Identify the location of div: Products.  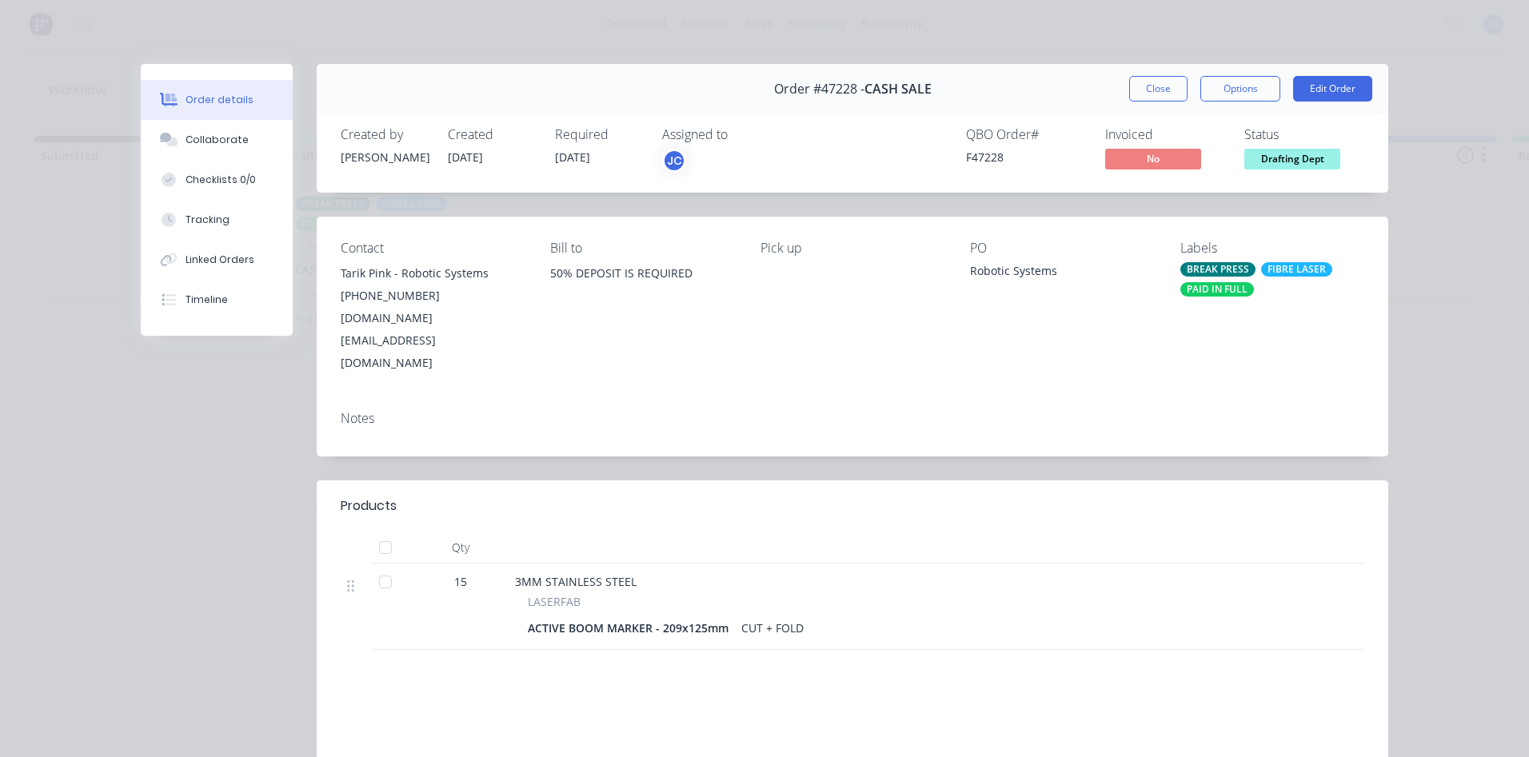
(369, 506).